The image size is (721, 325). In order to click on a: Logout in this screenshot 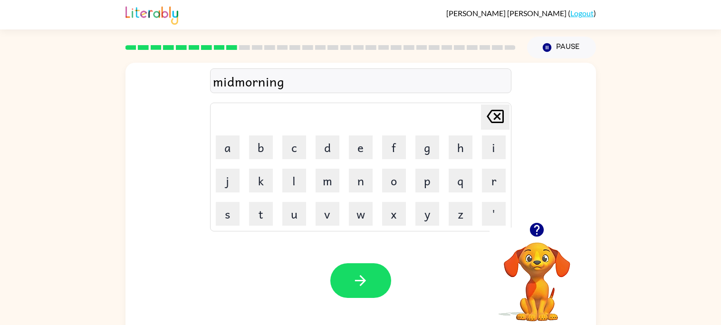, I will do `click(582, 13)`.